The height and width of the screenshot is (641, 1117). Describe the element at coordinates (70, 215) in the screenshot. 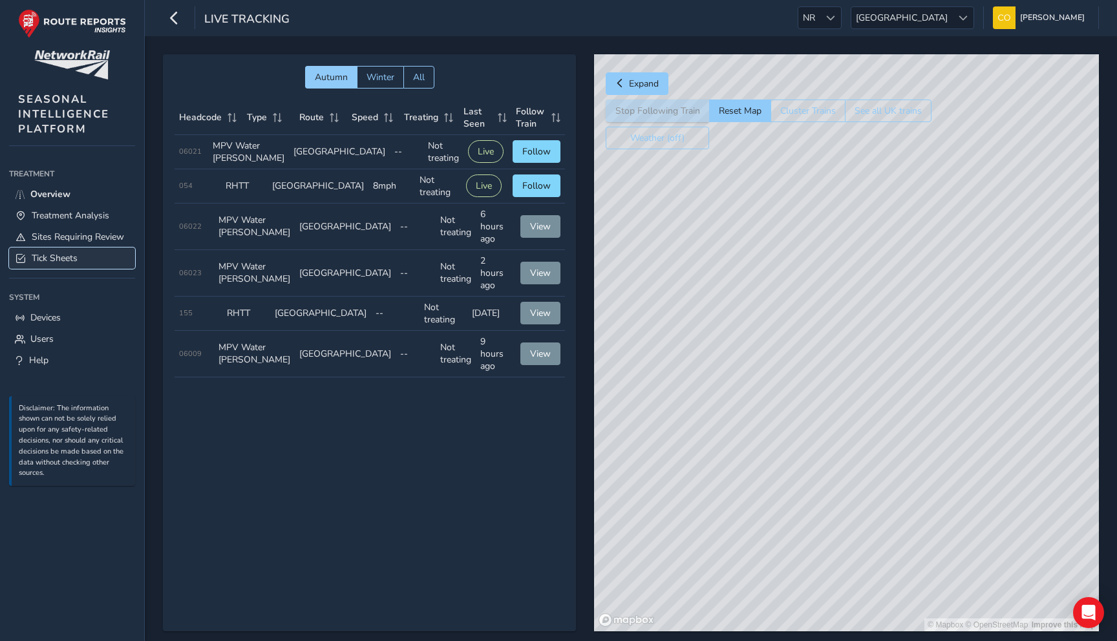

I see `span: Treatment Analysis` at that location.